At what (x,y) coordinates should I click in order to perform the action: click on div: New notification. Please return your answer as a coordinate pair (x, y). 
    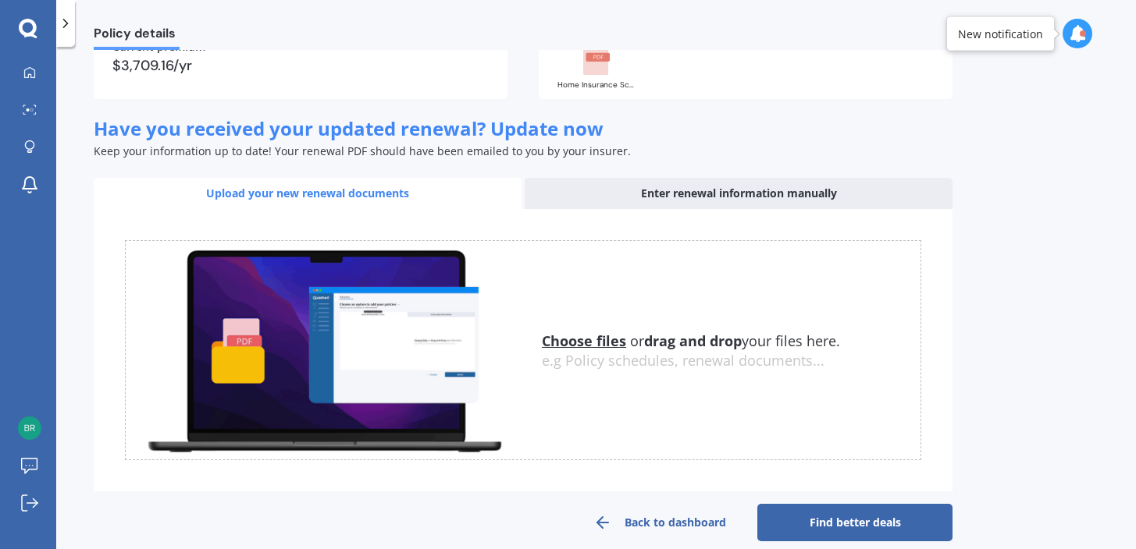
    Looking at the image, I should click on (1000, 34).